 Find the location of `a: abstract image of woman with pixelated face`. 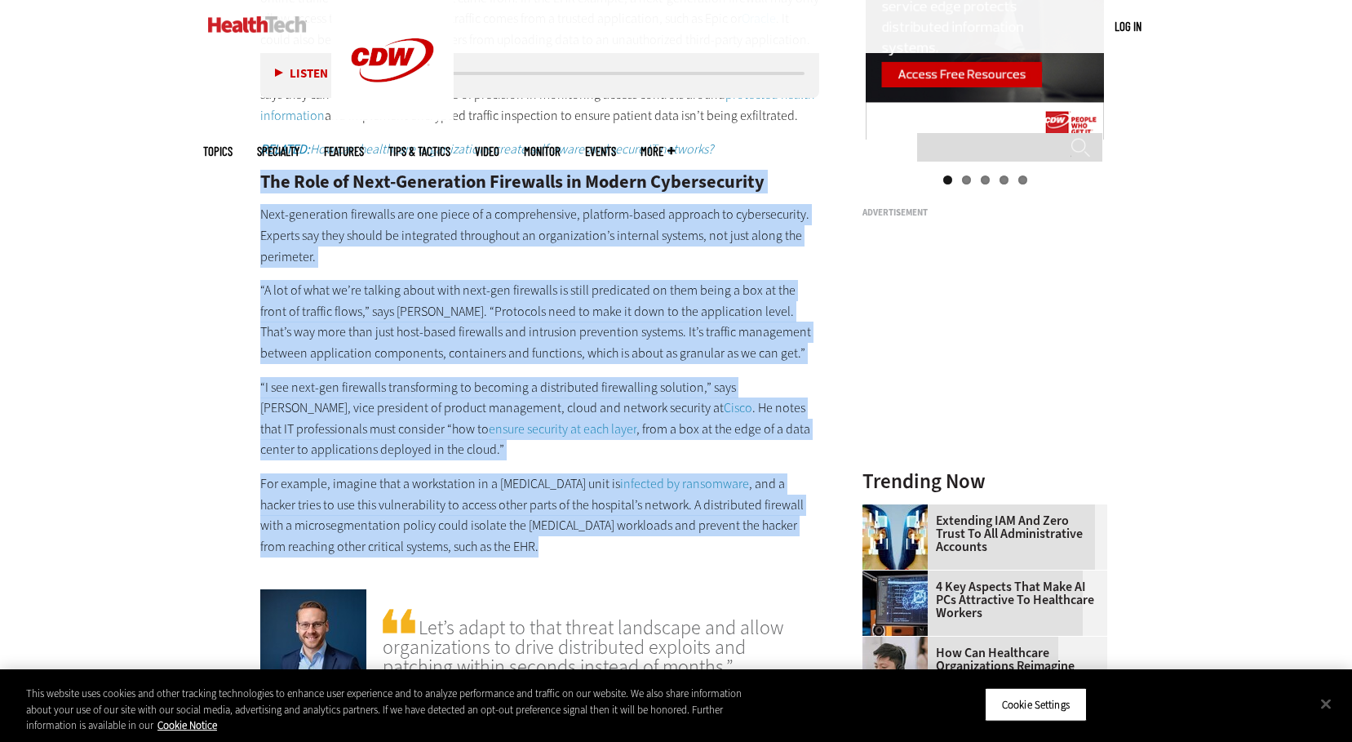

a: abstract image of woman with pixelated face is located at coordinates (899, 511).